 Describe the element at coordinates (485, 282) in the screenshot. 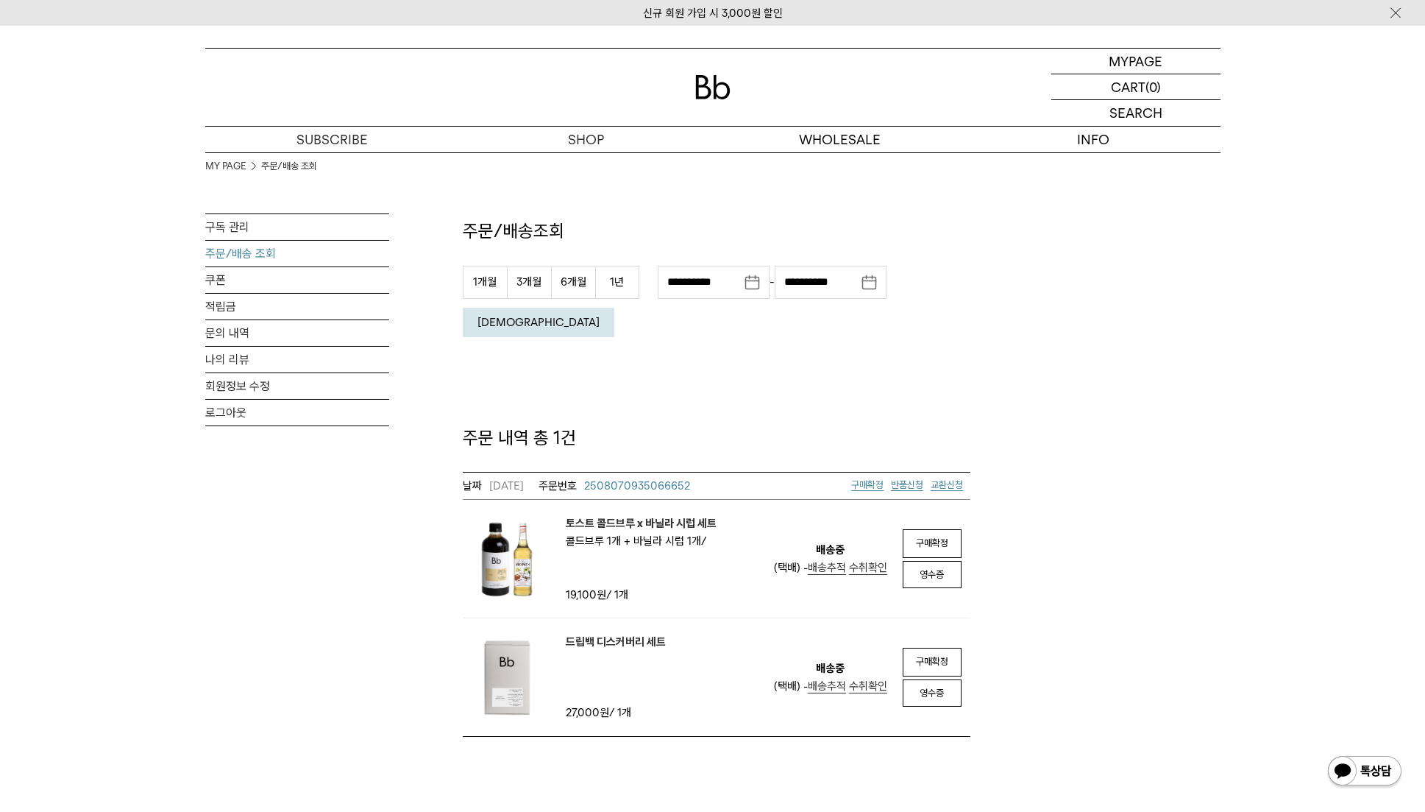

I see `button: 1개월` at that location.